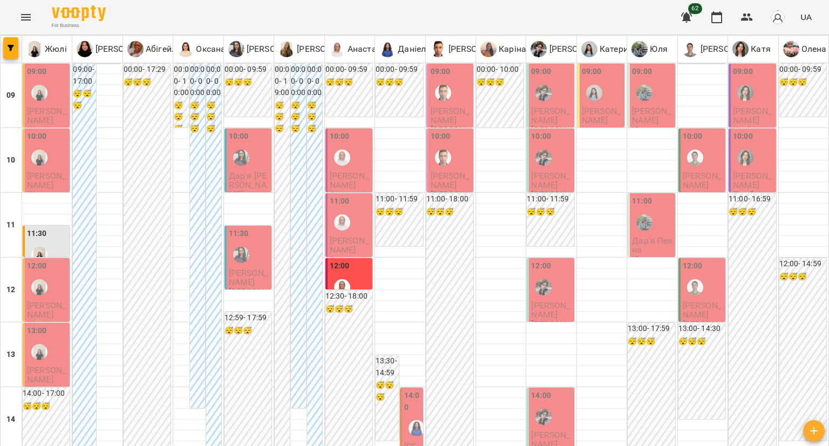  Describe the element at coordinates (740, 49) in the screenshot. I see `img: К` at that location.